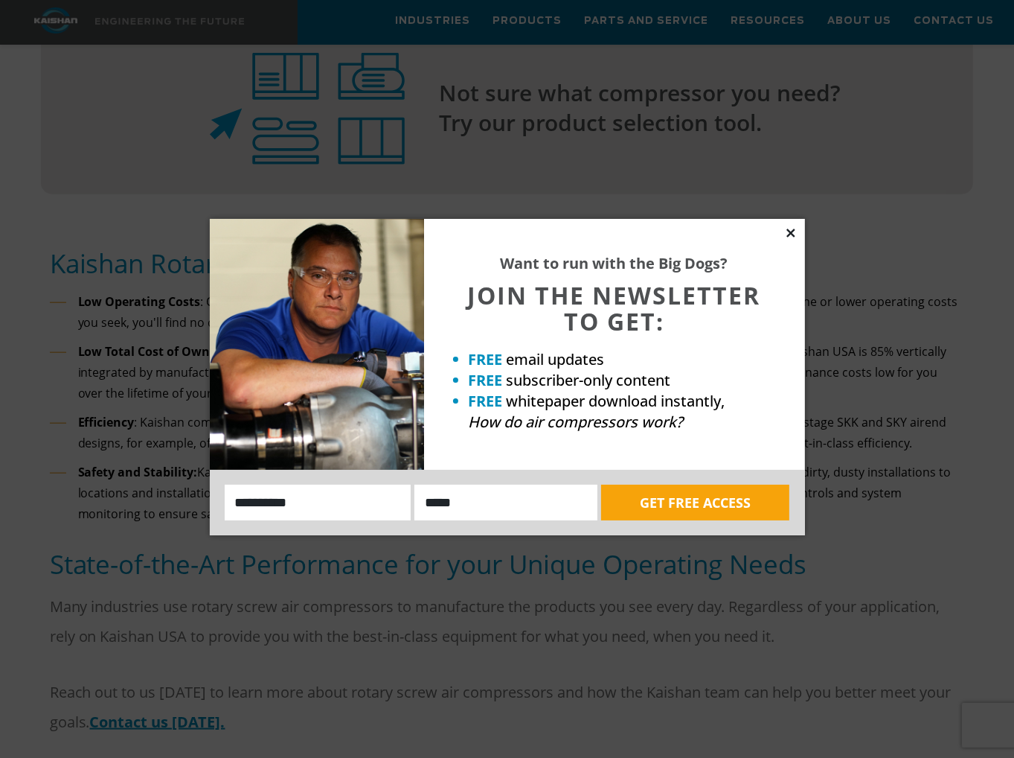 This screenshot has width=1014, height=758. I want to click on button: GET FREE ACCESS, so click(695, 502).